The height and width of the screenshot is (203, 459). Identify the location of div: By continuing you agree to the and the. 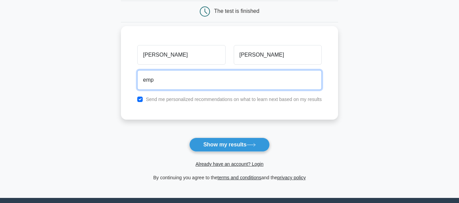
(229, 178).